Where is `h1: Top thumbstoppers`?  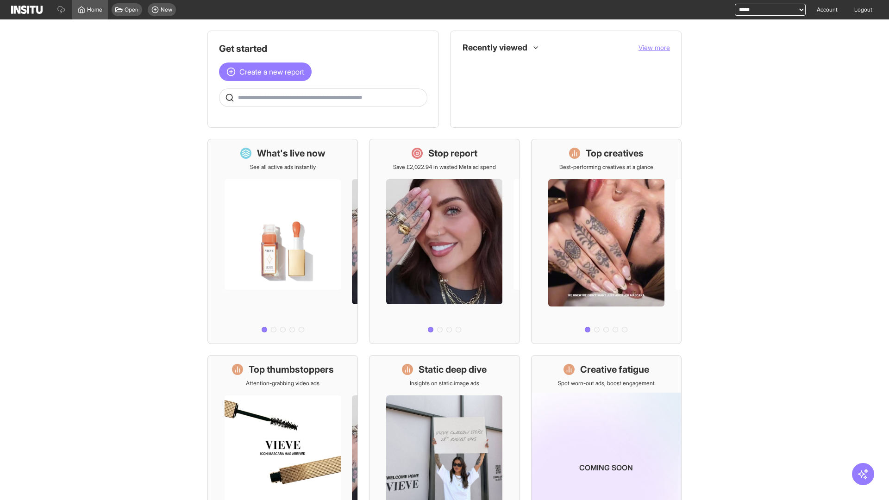 h1: Top thumbstoppers is located at coordinates (291, 369).